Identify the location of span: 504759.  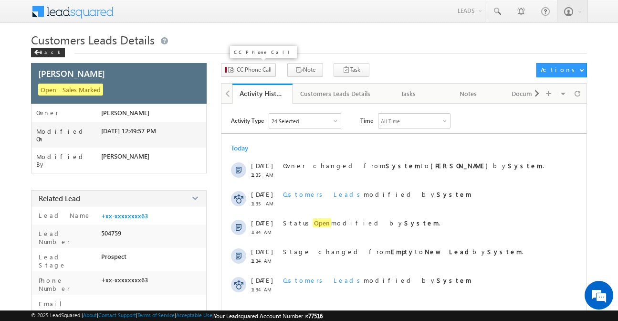
(111, 233).